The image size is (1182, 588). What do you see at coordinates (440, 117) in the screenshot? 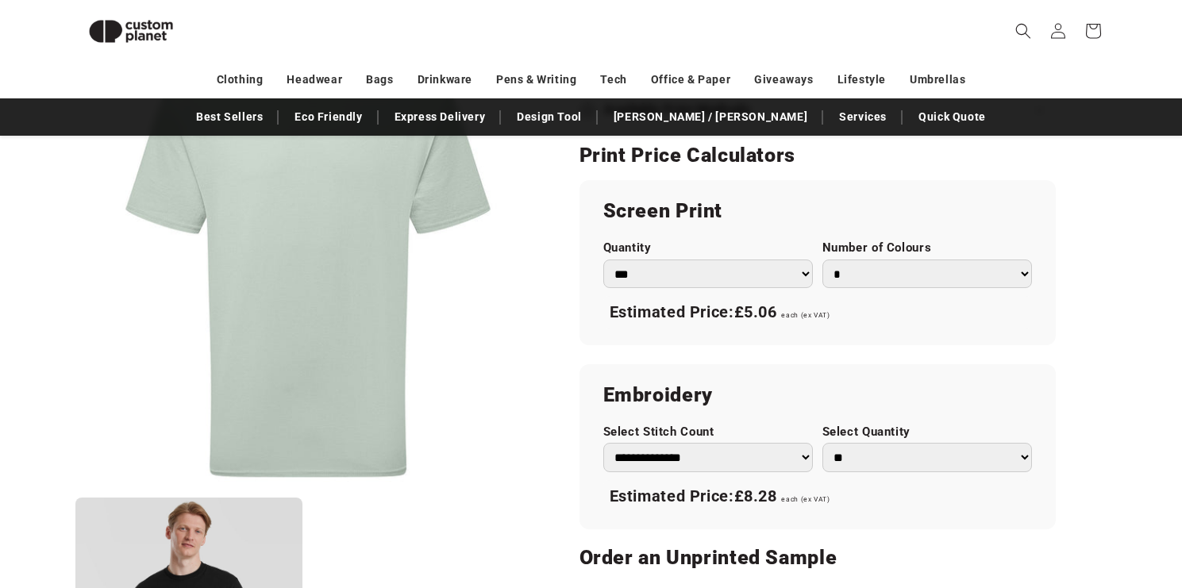
I see `a: Express Delivery` at bounding box center [440, 117].